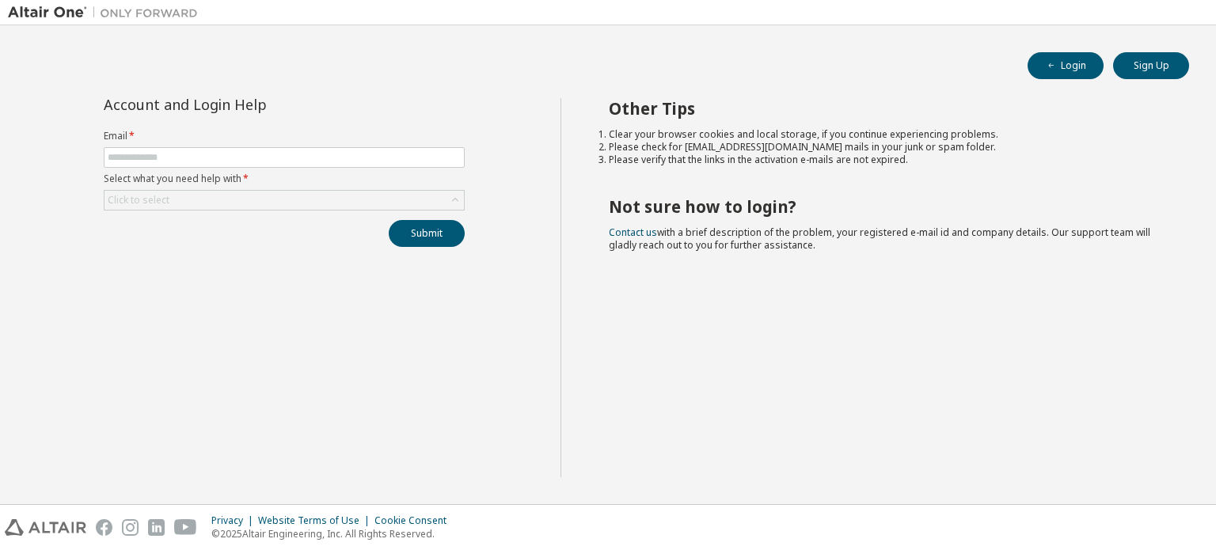  What do you see at coordinates (248, 105) in the screenshot?
I see `div: Account and Login Help` at bounding box center [248, 105].